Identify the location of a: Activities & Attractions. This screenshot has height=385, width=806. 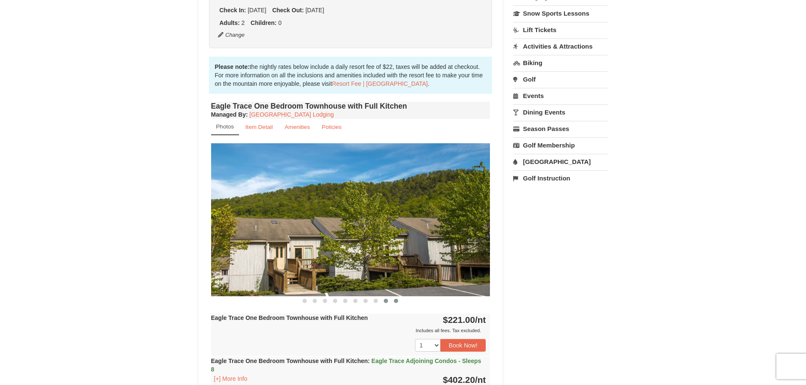
(560, 46).